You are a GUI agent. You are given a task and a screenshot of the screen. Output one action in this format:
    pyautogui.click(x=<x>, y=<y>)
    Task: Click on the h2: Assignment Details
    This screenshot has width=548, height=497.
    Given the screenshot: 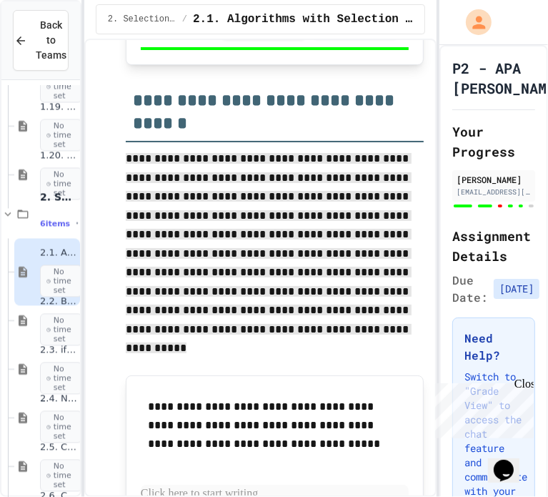 What is the action you would take?
    pyautogui.click(x=494, y=246)
    